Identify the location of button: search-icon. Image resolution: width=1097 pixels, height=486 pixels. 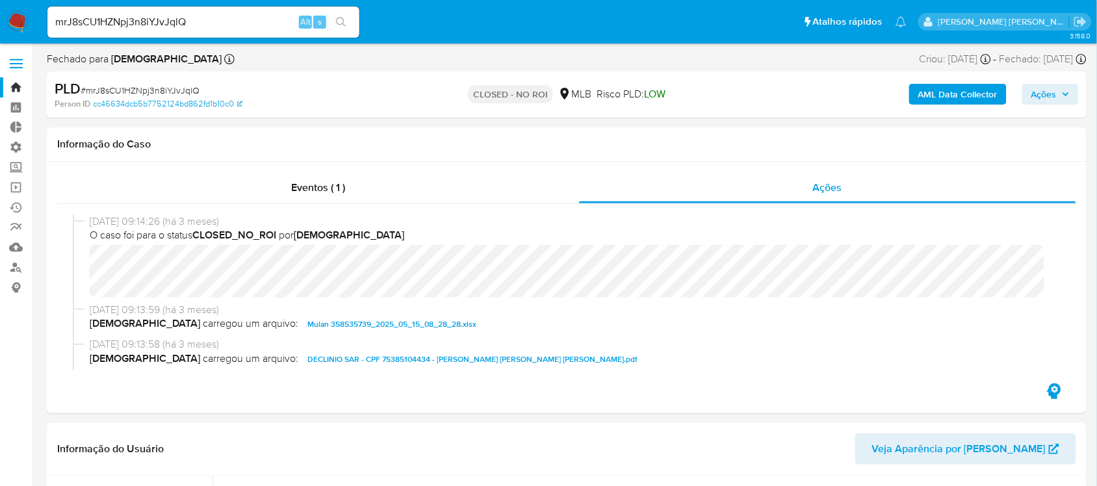
(340, 22).